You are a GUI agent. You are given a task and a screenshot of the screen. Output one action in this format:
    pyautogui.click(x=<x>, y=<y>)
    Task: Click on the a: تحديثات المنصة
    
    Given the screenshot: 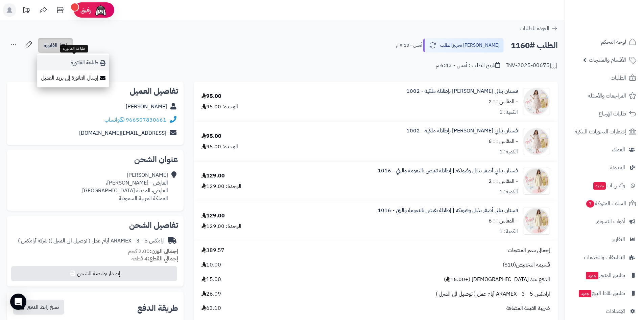 What is the action you would take?
    pyautogui.click(x=26, y=11)
    